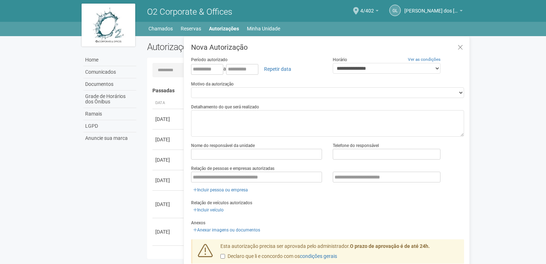 Image resolution: width=546 pixels, height=264 pixels. What do you see at coordinates (233, 169) in the screenshot?
I see `label: Relação de pessoas e empresas autorizadas` at bounding box center [233, 169].